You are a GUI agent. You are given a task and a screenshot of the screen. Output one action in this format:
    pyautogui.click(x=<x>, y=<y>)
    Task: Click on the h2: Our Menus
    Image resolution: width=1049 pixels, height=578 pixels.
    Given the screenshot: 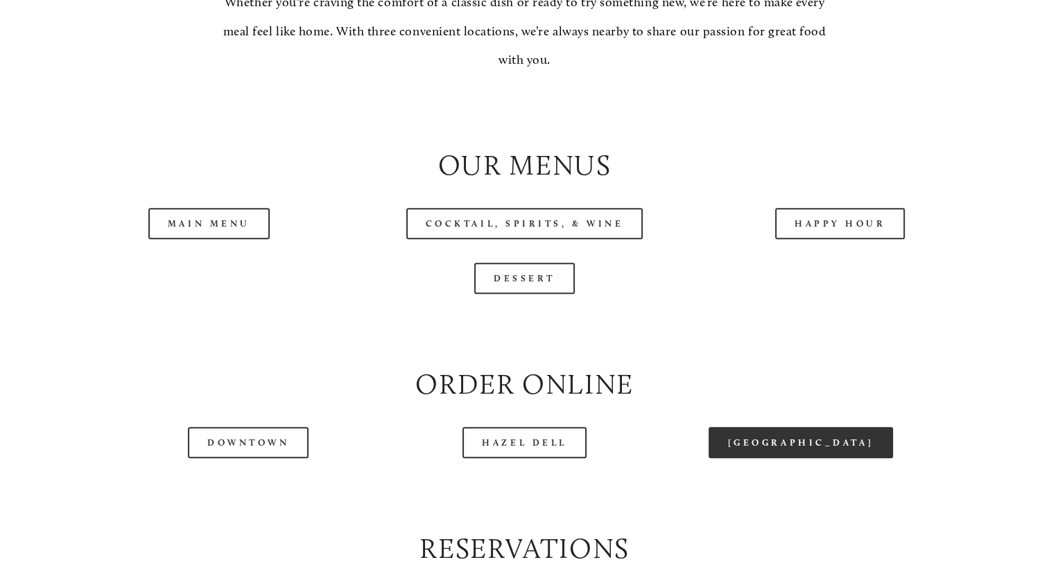 What is the action you would take?
    pyautogui.click(x=524, y=165)
    